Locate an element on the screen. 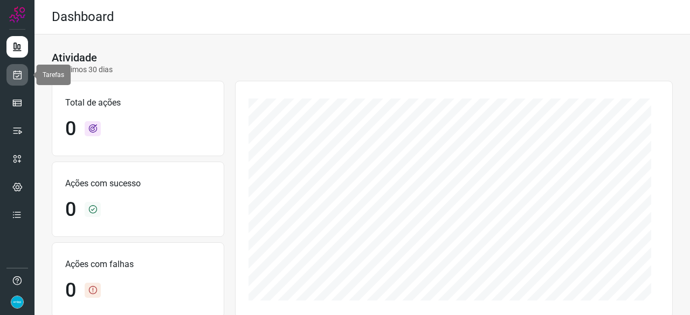 The image size is (690, 315). p: Ações com falhas is located at coordinates (138, 265).